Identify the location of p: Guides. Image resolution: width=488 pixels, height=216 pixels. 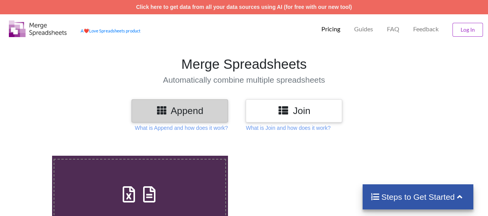
(364, 29).